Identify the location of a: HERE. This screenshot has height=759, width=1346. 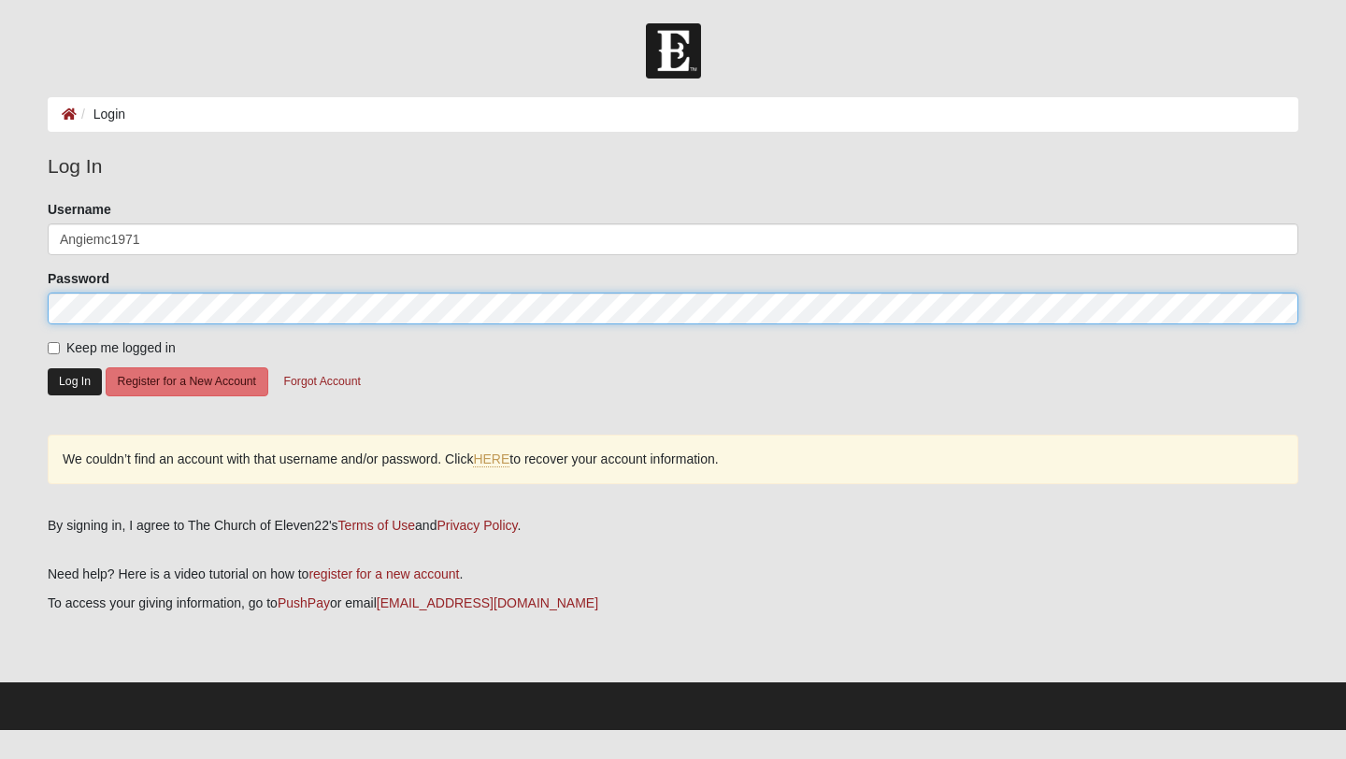
(491, 459).